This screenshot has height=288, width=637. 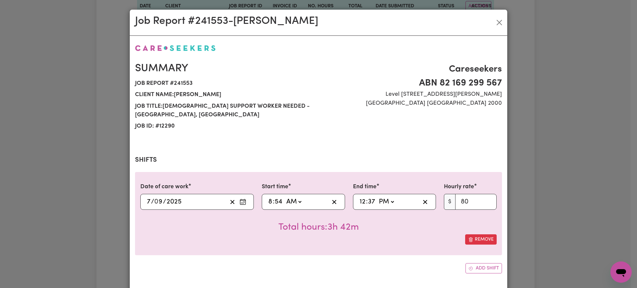 What do you see at coordinates (275, 187) in the screenshot?
I see `label: Start time` at bounding box center [275, 187].